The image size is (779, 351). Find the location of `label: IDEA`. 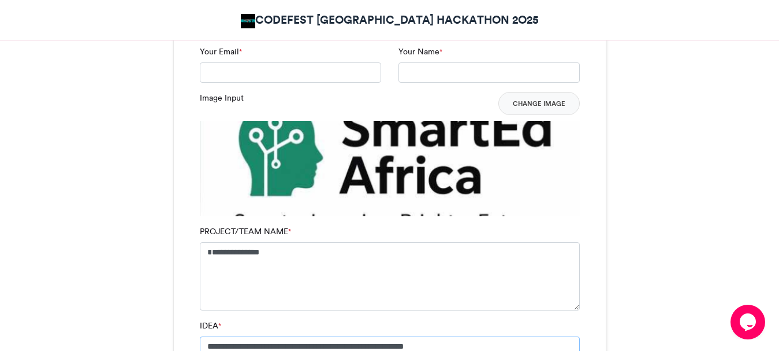

label: IDEA is located at coordinates (210, 325).